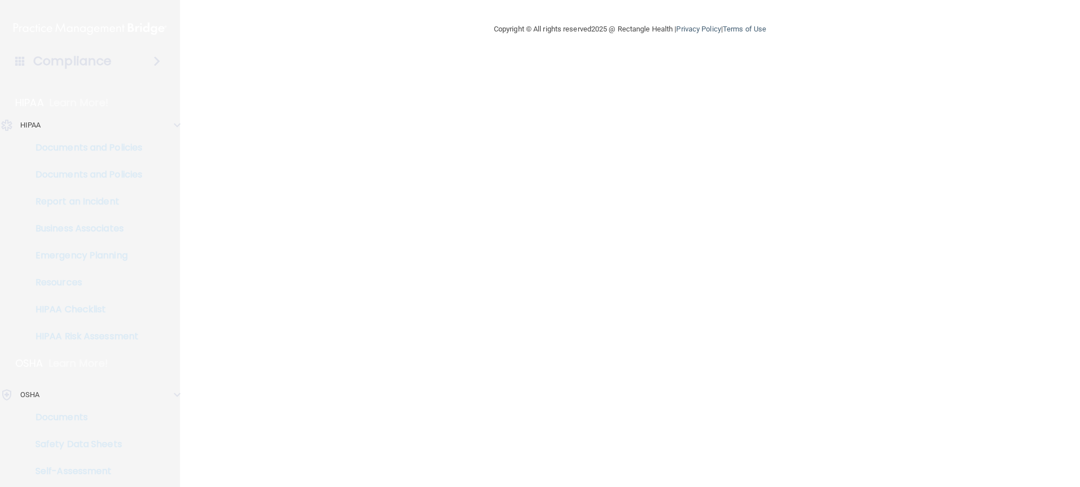  Describe the element at coordinates (84, 445) in the screenshot. I see `p: Safety Data Sheets` at that location.